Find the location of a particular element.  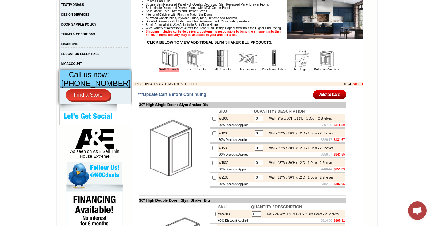

div: Wall - 12"W x 30"H x 12"D - 1 Door - 2 Shelves is located at coordinates (299, 133).